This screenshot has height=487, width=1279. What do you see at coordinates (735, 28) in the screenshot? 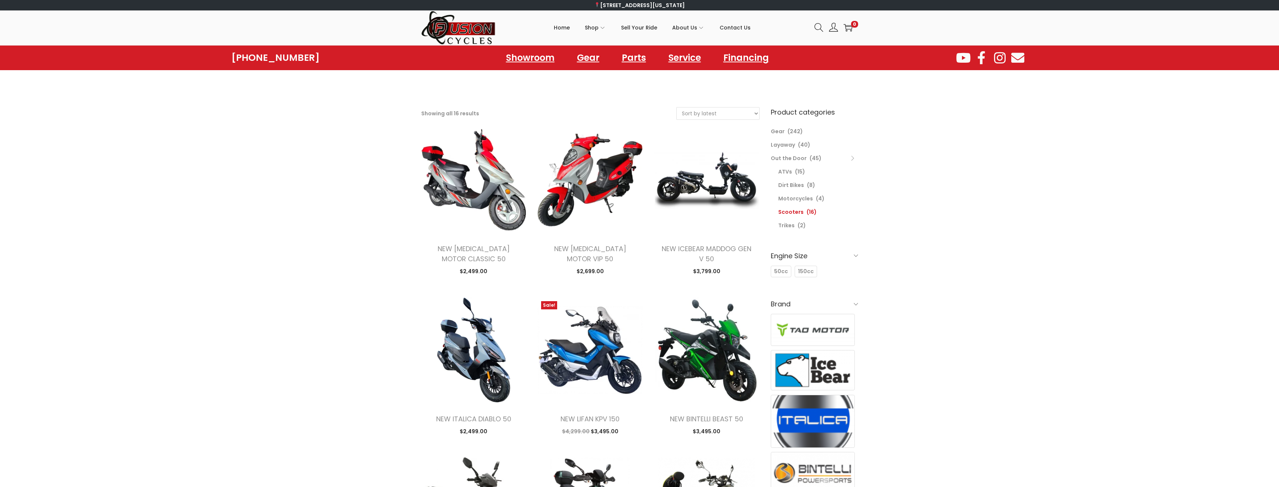
I see `span: Contact Us` at bounding box center [735, 28].